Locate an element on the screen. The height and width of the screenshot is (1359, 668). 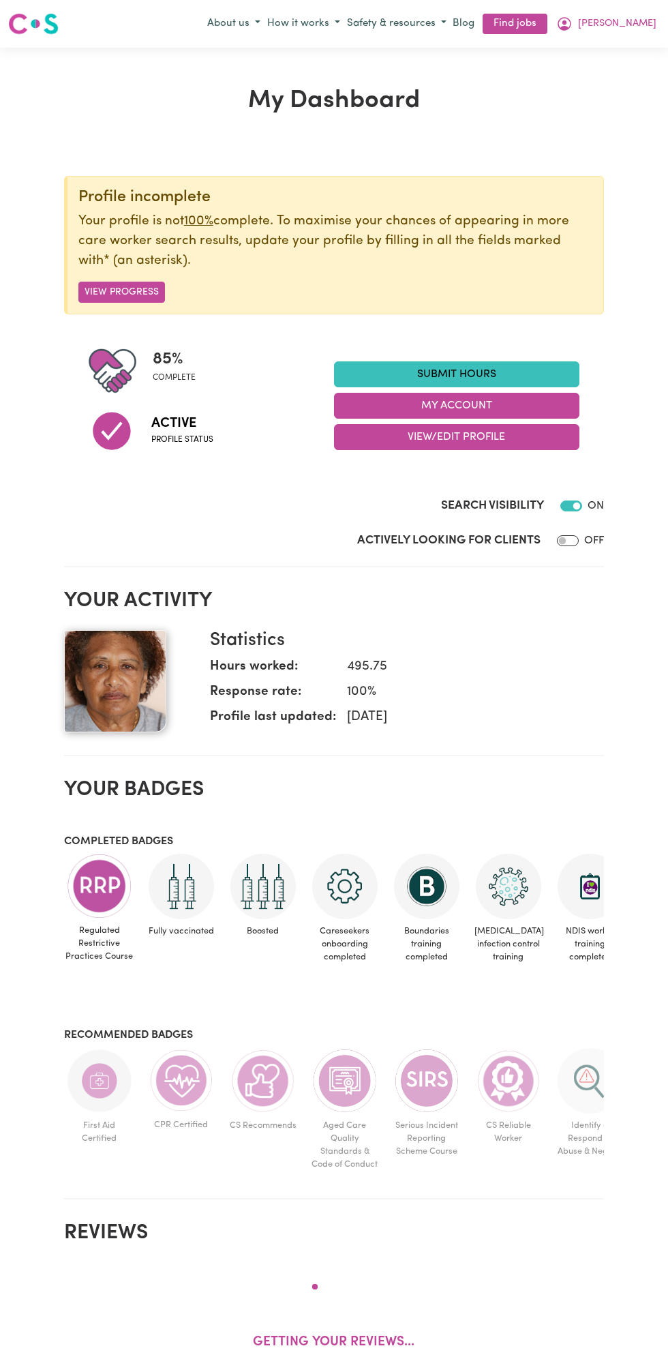
span: Boosted is located at coordinates (263, 931).